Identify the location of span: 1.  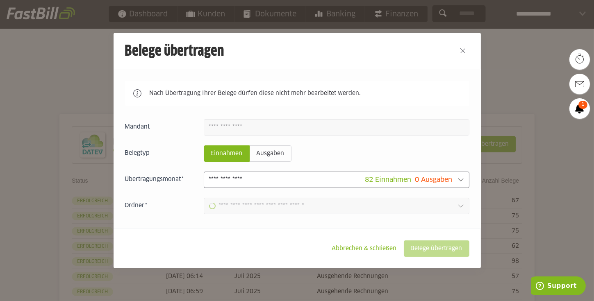
(583, 105).